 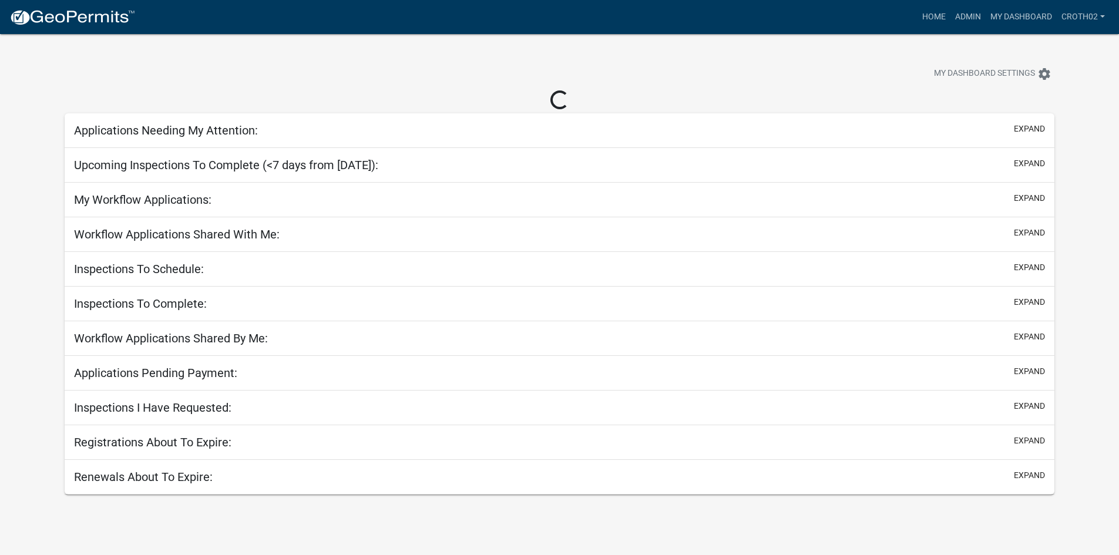 I want to click on a: Home, so click(x=934, y=17).